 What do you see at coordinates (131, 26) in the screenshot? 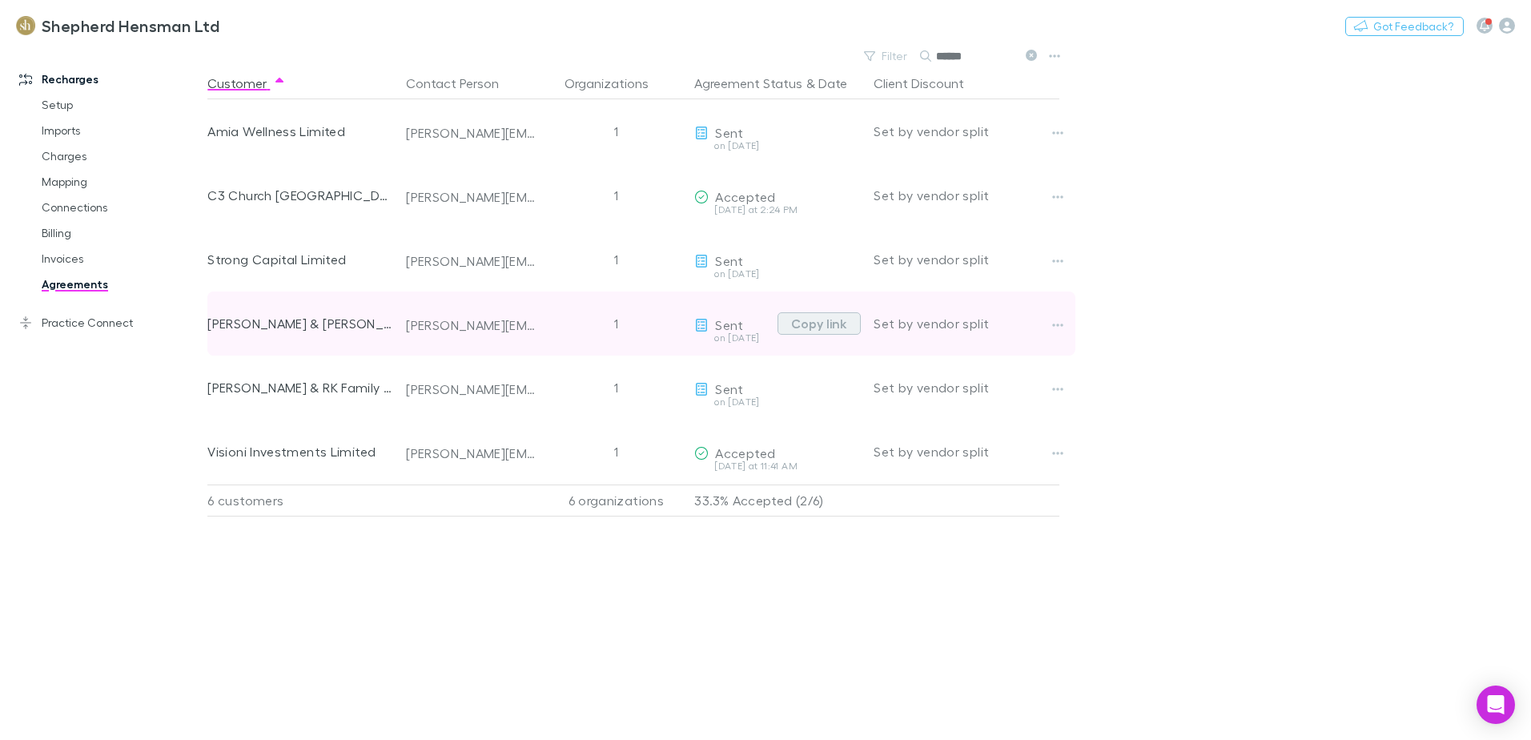
I see `h3: Shepherd Hensman Ltd` at bounding box center [131, 26].